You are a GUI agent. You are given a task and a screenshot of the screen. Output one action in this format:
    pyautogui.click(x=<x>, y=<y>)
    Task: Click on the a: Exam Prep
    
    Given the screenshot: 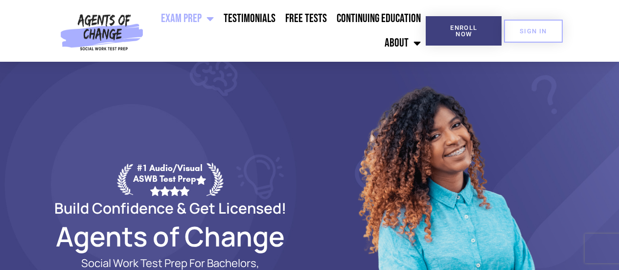 What is the action you would take?
    pyautogui.click(x=187, y=19)
    